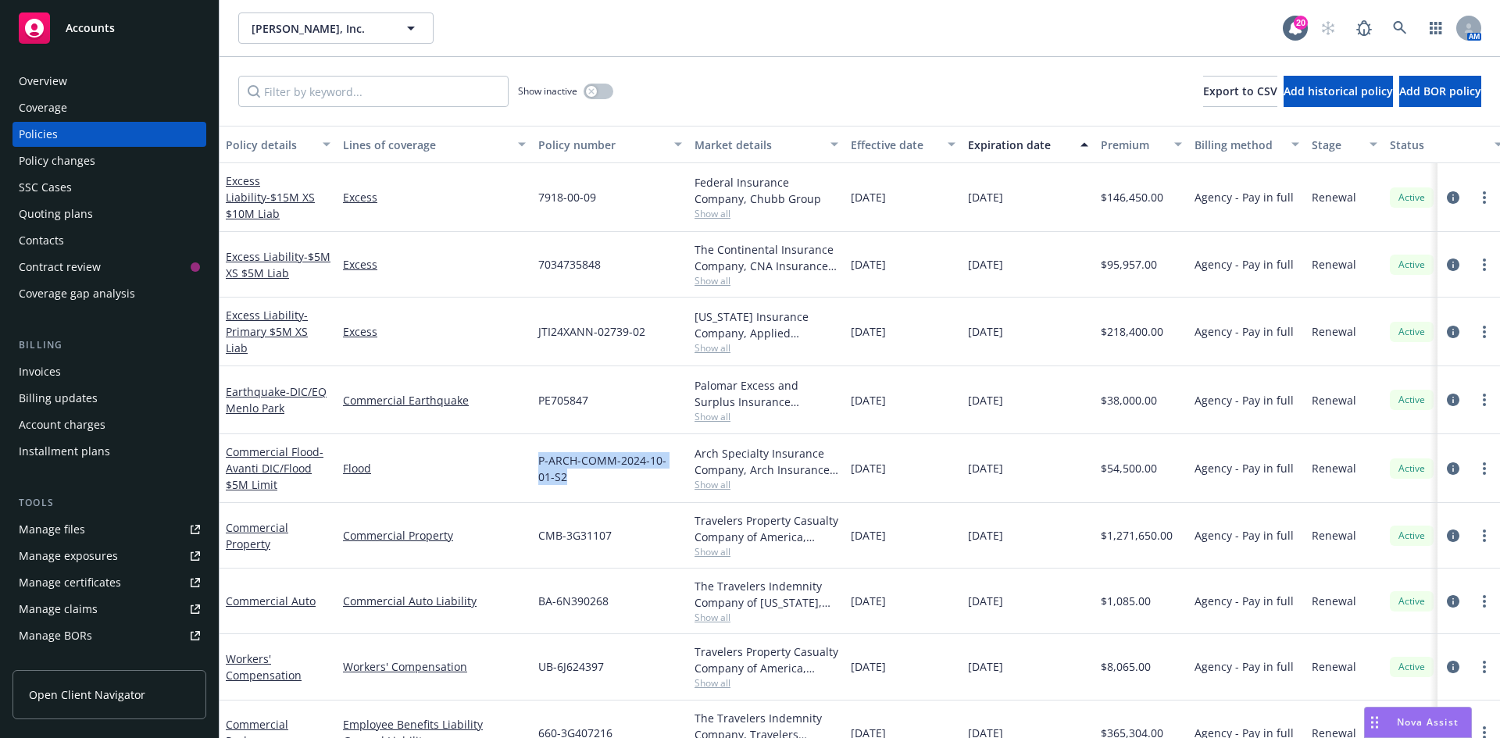 The width and height of the screenshot is (1500, 738). Describe the element at coordinates (59, 267) in the screenshot. I see `div: Contract review` at that location.